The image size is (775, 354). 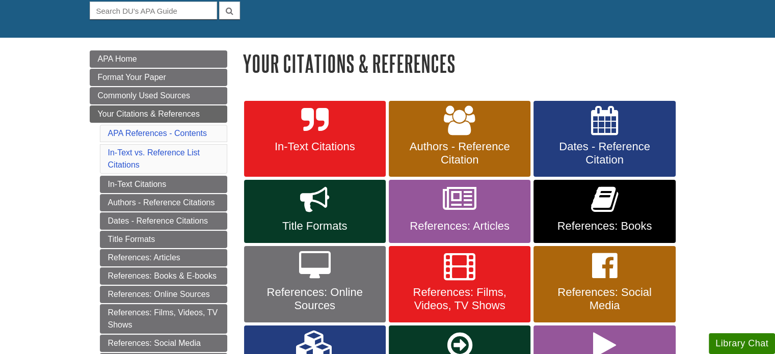 I want to click on a: References: Books & E-books, so click(x=164, y=276).